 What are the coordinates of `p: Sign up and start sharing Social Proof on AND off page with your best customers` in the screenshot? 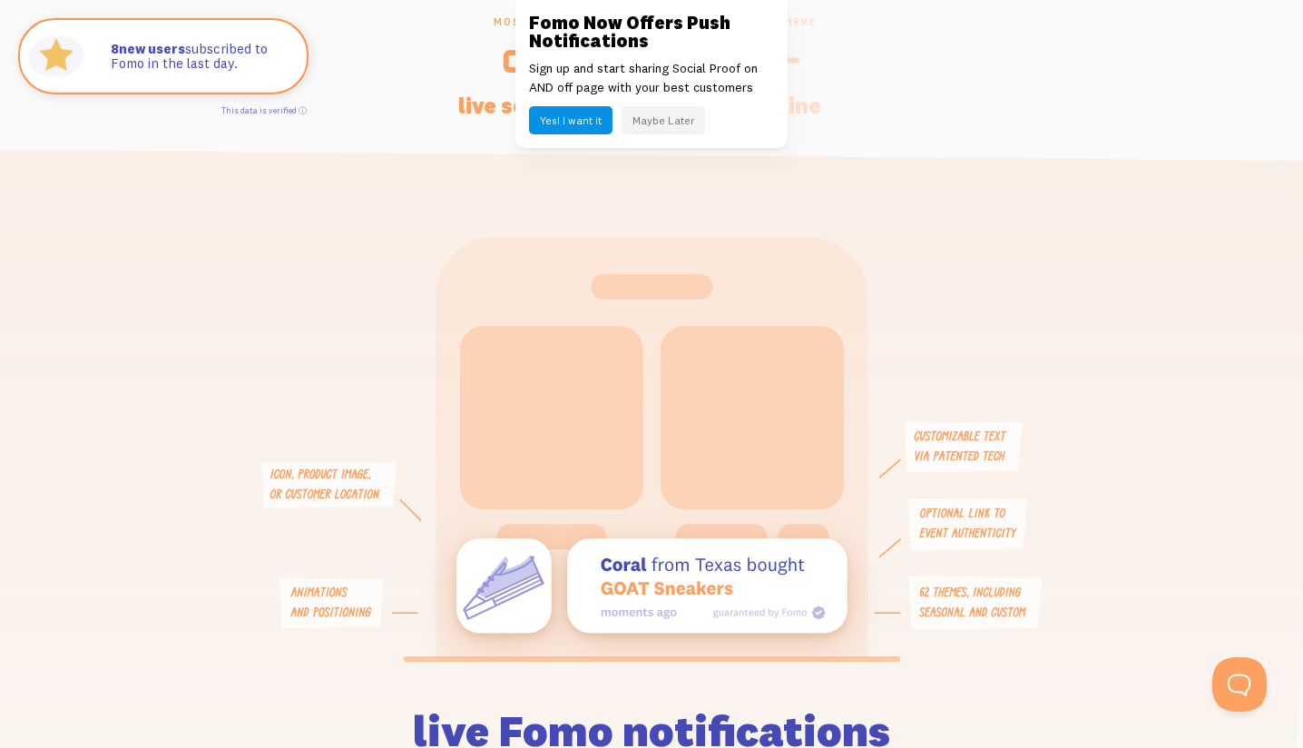 It's located at (652, 78).